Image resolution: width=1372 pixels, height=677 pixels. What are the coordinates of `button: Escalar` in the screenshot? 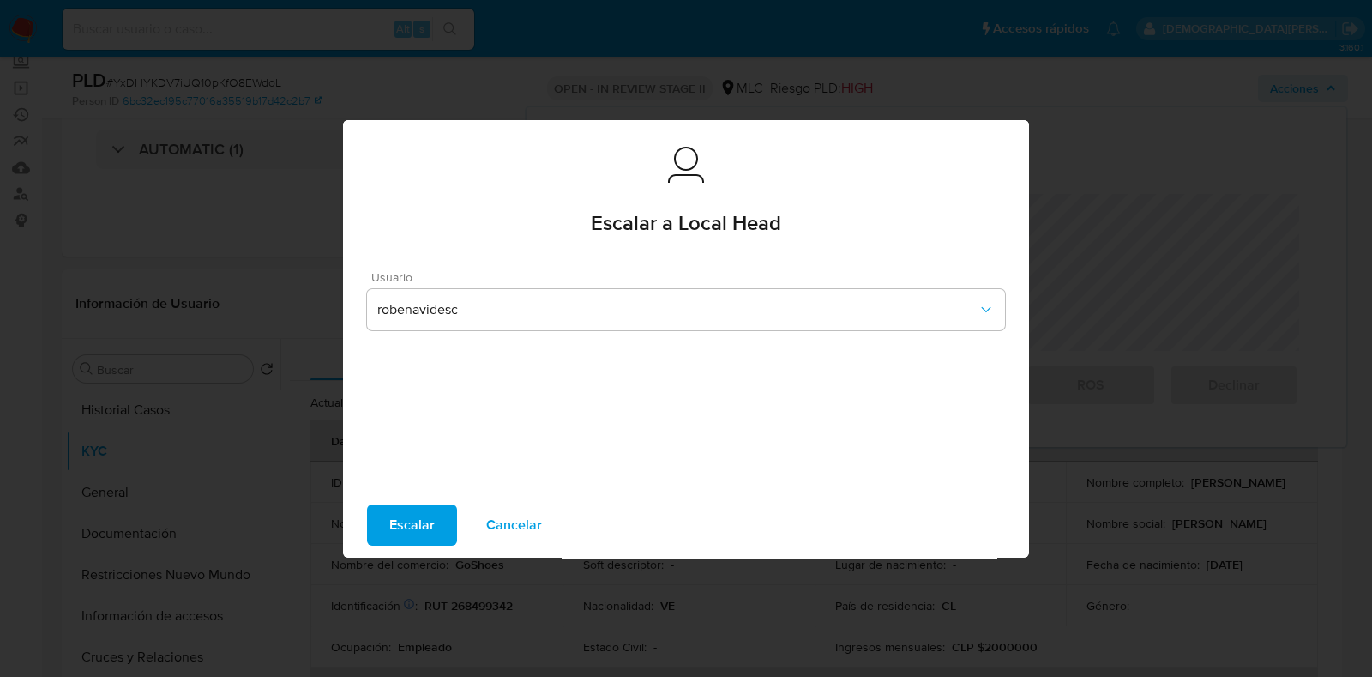 It's located at (412, 525).